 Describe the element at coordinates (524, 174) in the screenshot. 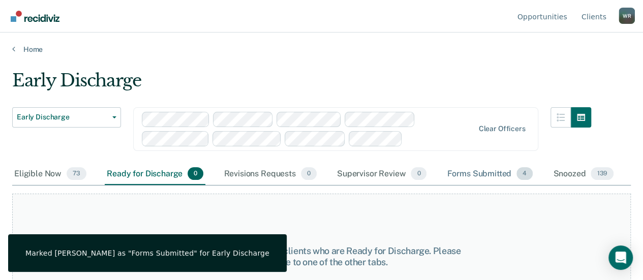

I see `span: 4` at that location.